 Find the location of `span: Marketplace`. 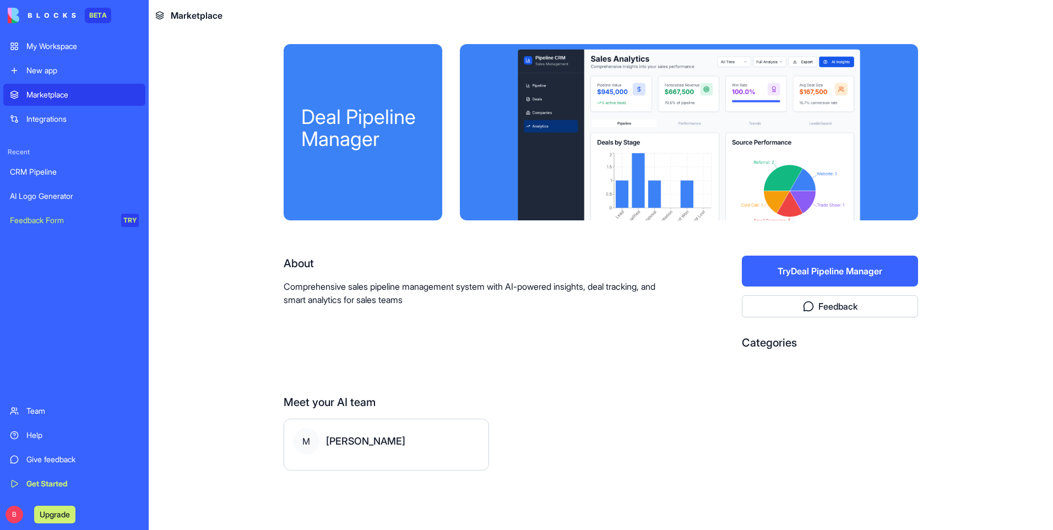

span: Marketplace is located at coordinates (197, 15).